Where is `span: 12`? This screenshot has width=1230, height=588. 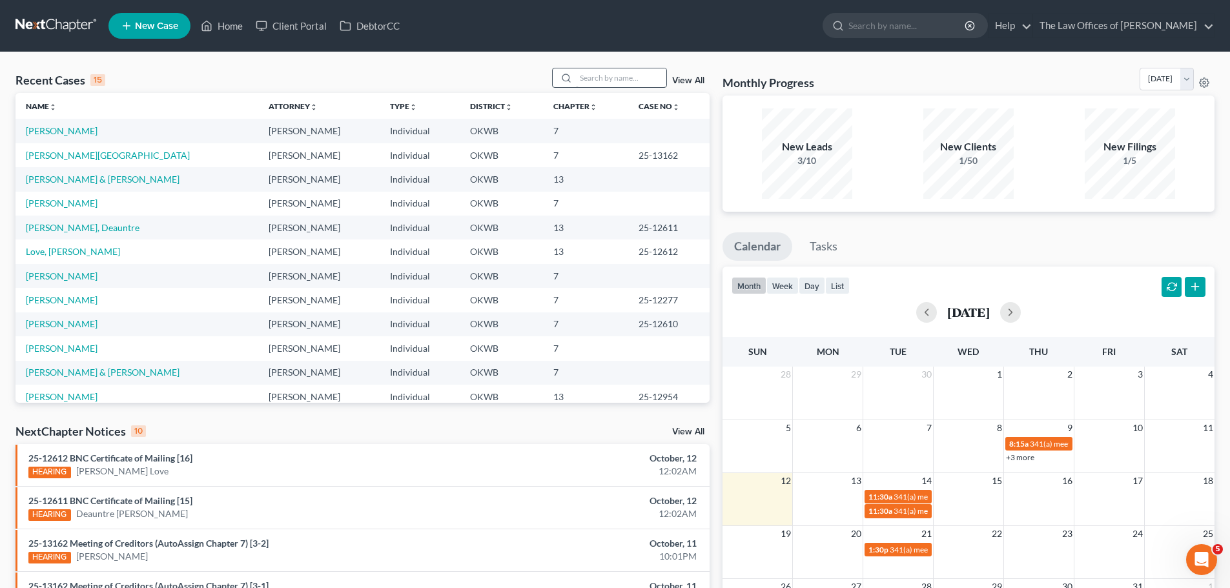 span: 12 is located at coordinates (786, 481).